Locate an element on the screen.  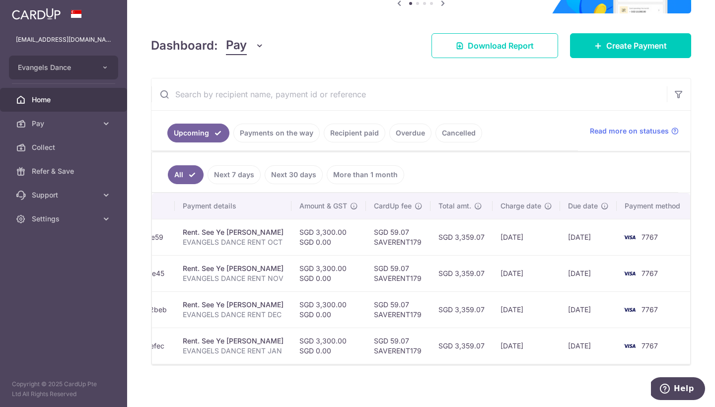
span: Read more on statuses is located at coordinates (629, 131).